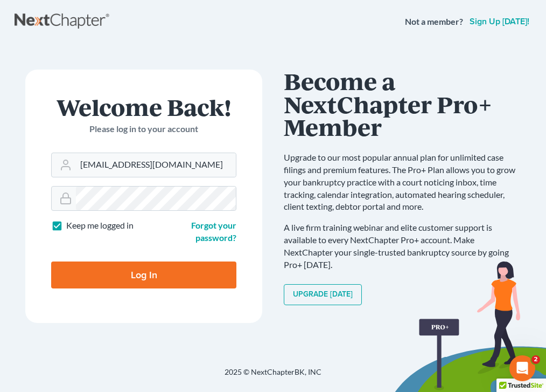  What do you see at coordinates (536, 359) in the screenshot?
I see `span: 2` at bounding box center [536, 359].